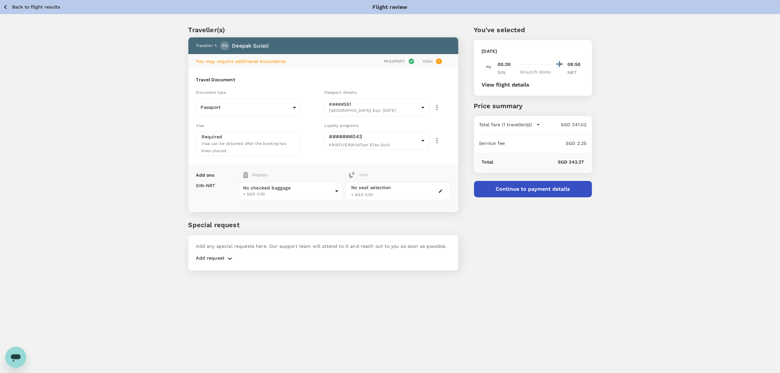 The width and height of the screenshot is (780, 373). Describe the element at coordinates (323, 30) in the screenshot. I see `p: Traveller(s)` at that location.